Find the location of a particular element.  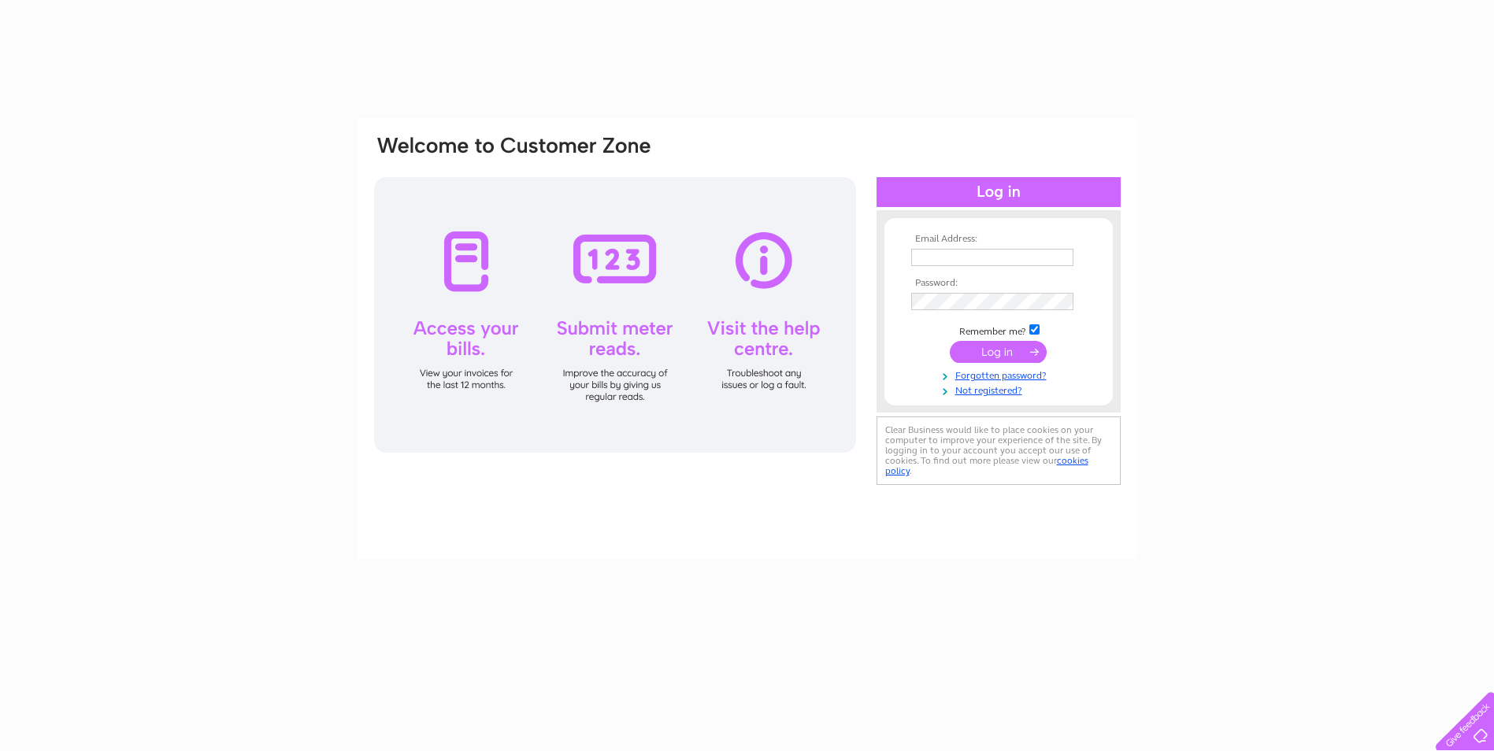

th: Email Address: is located at coordinates (999, 239).